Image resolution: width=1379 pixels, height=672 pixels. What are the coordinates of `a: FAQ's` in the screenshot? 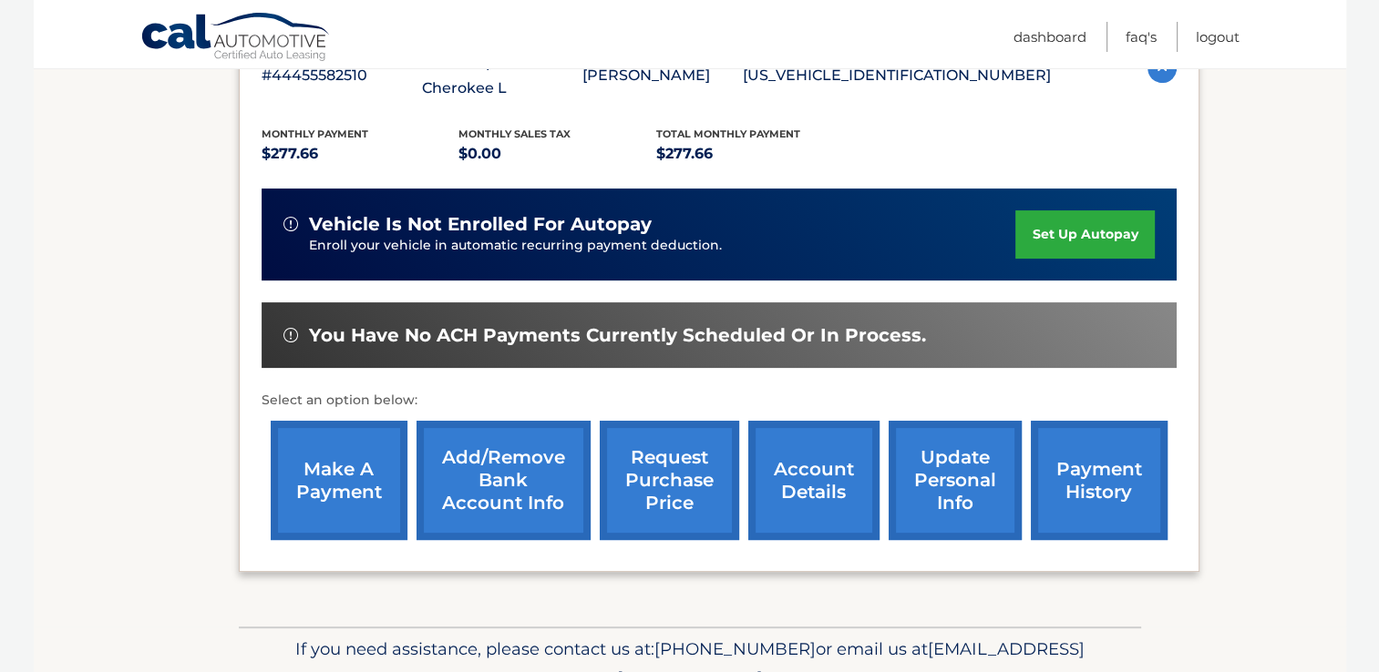 It's located at (1141, 36).